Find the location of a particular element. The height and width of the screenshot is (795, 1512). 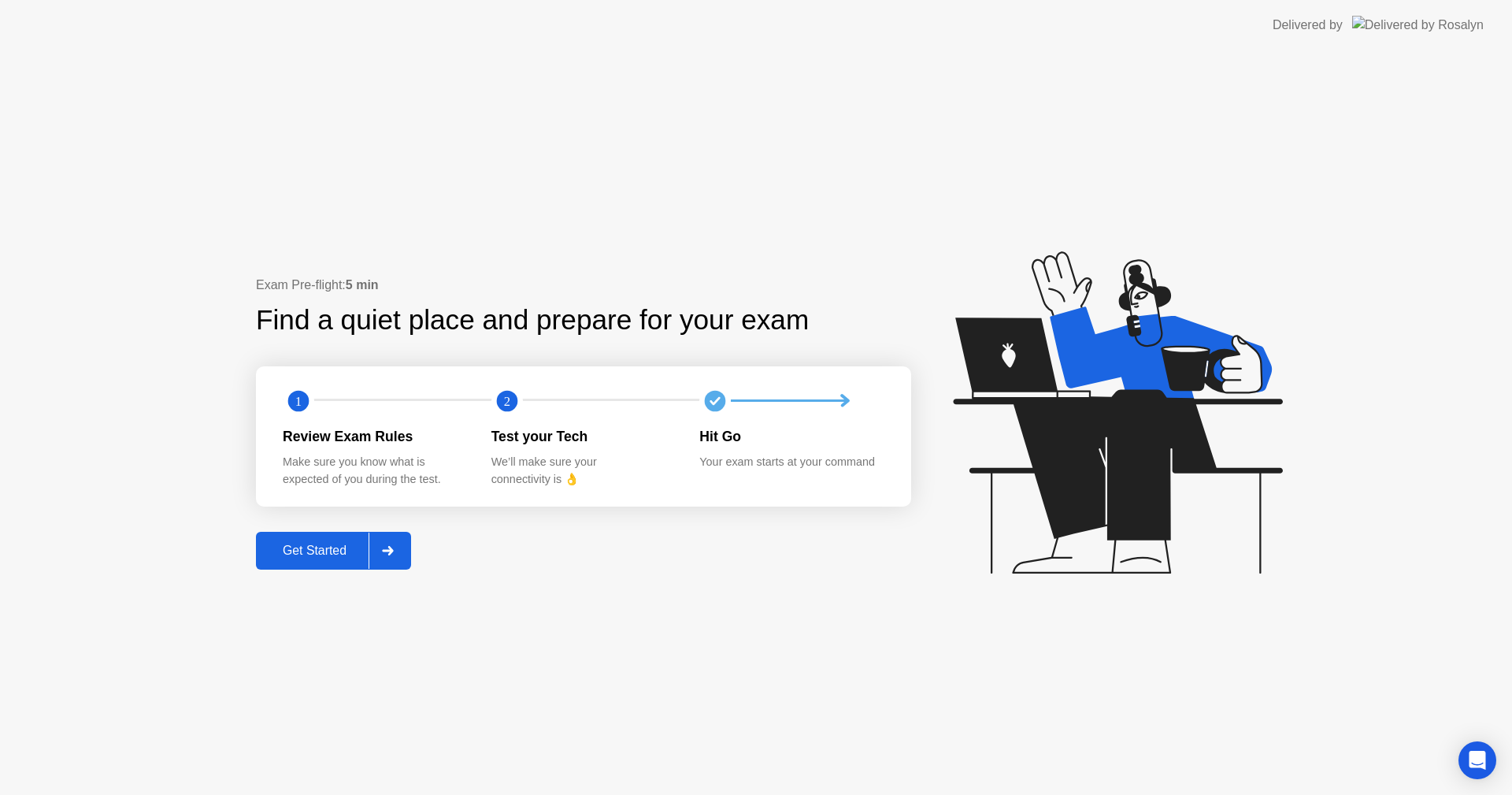

text: 1 is located at coordinates (299, 400).